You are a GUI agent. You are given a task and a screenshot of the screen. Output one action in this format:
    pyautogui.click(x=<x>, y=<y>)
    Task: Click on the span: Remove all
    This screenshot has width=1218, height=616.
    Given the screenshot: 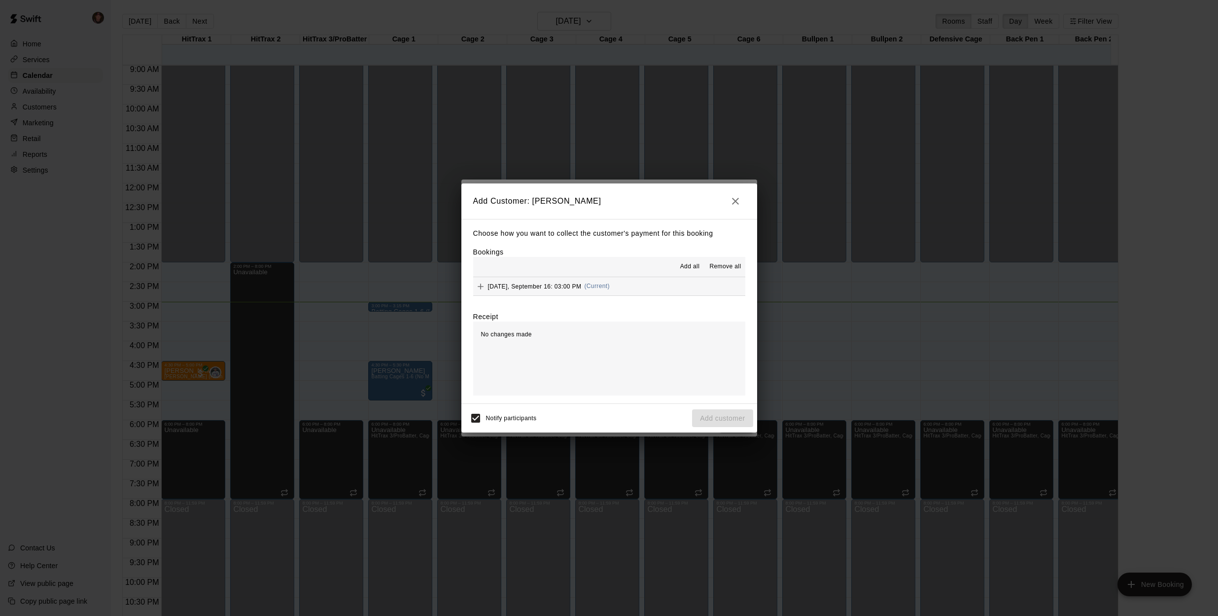 What is the action you would take?
    pyautogui.click(x=725, y=267)
    